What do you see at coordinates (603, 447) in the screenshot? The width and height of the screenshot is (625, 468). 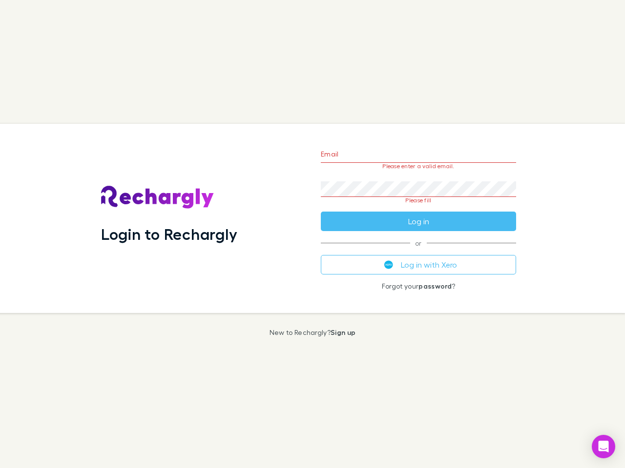 I see `div: Open Intercom Messenger` at bounding box center [603, 447].